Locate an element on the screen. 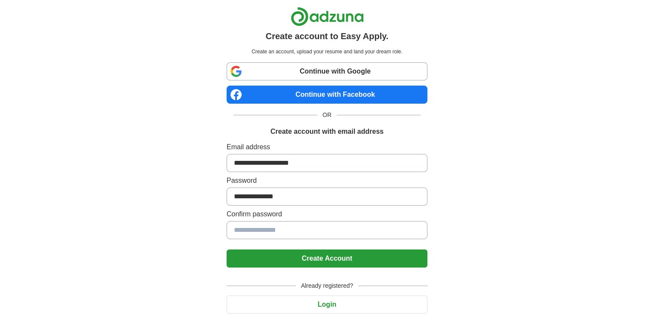  span: OR is located at coordinates (327, 115).